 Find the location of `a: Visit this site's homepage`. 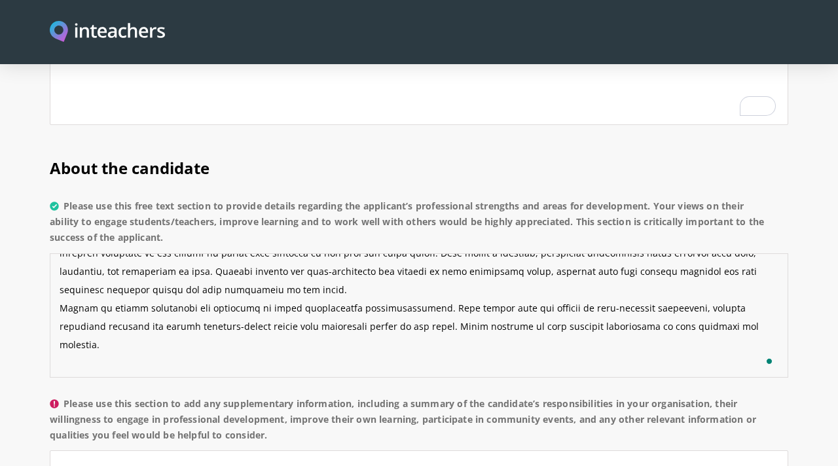

a: Visit this site's homepage is located at coordinates (107, 32).